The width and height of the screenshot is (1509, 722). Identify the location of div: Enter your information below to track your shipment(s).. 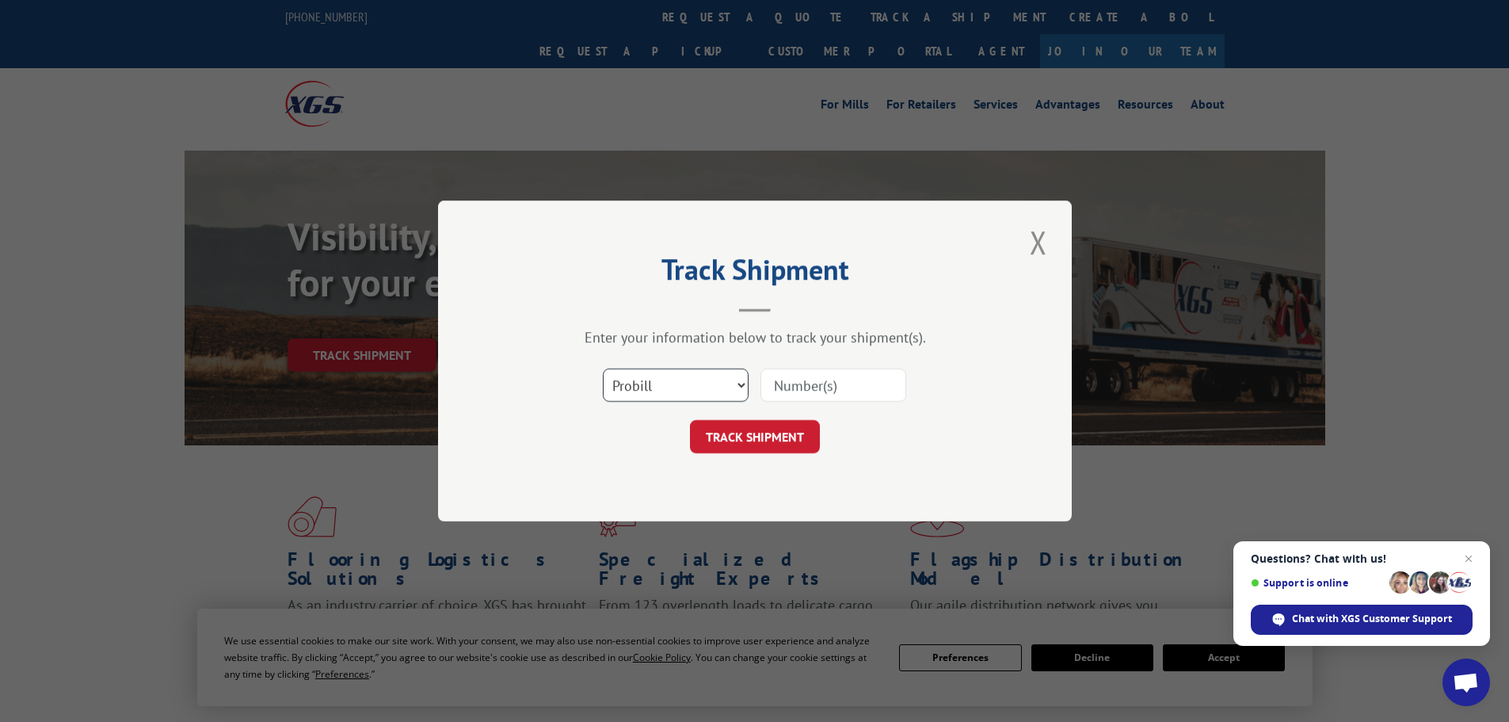
(755, 337).